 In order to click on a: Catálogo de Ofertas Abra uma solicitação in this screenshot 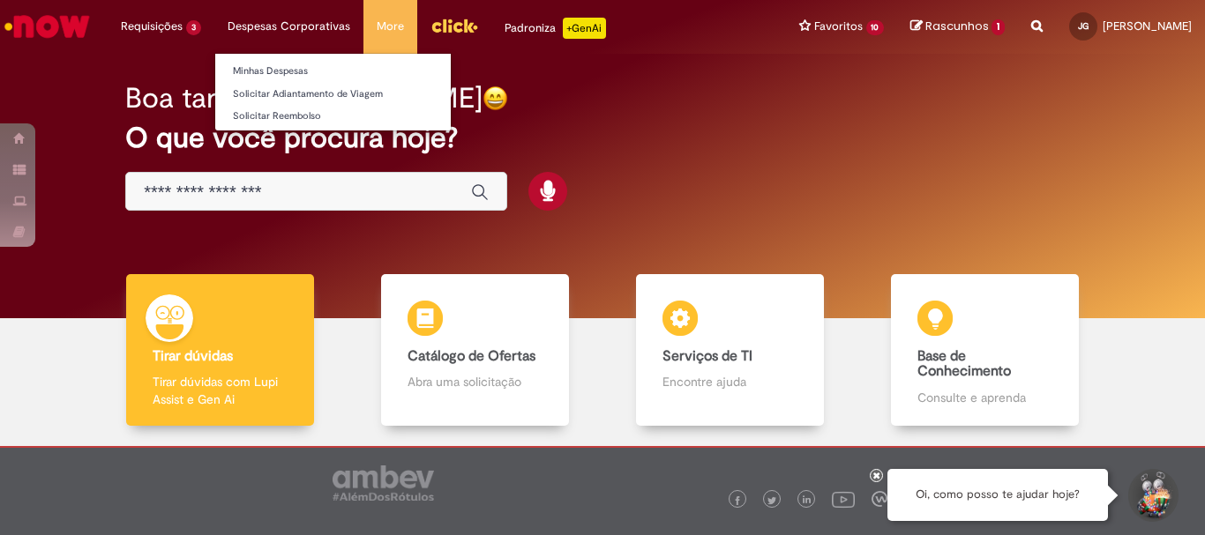, I will do `click(474, 350)`.